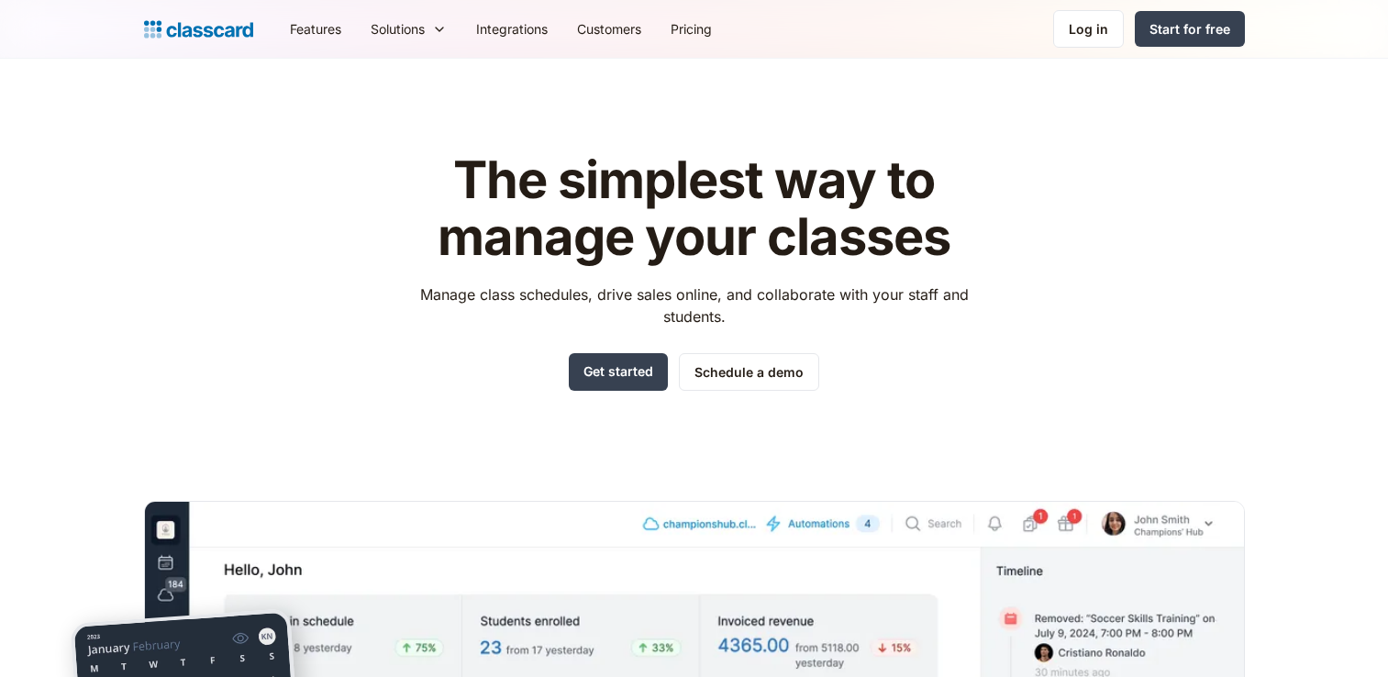  I want to click on a: Start for free, so click(1190, 28).